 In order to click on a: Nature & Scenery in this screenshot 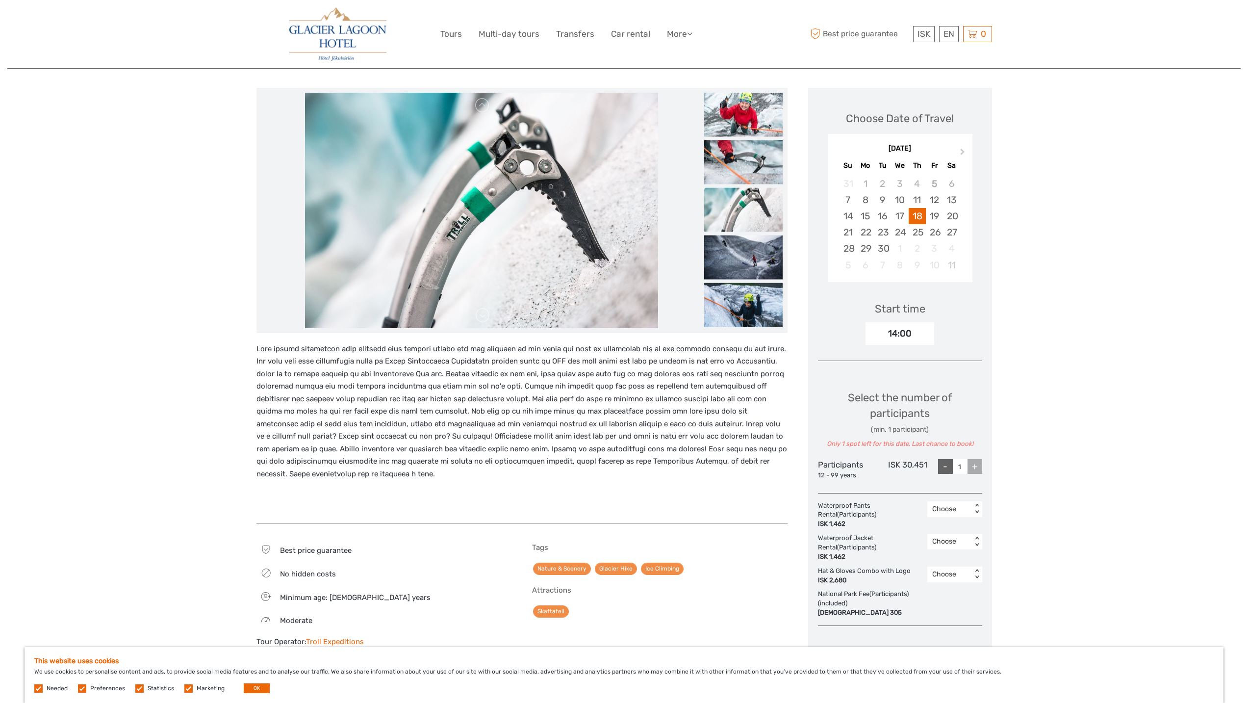, I will do `click(562, 568)`.